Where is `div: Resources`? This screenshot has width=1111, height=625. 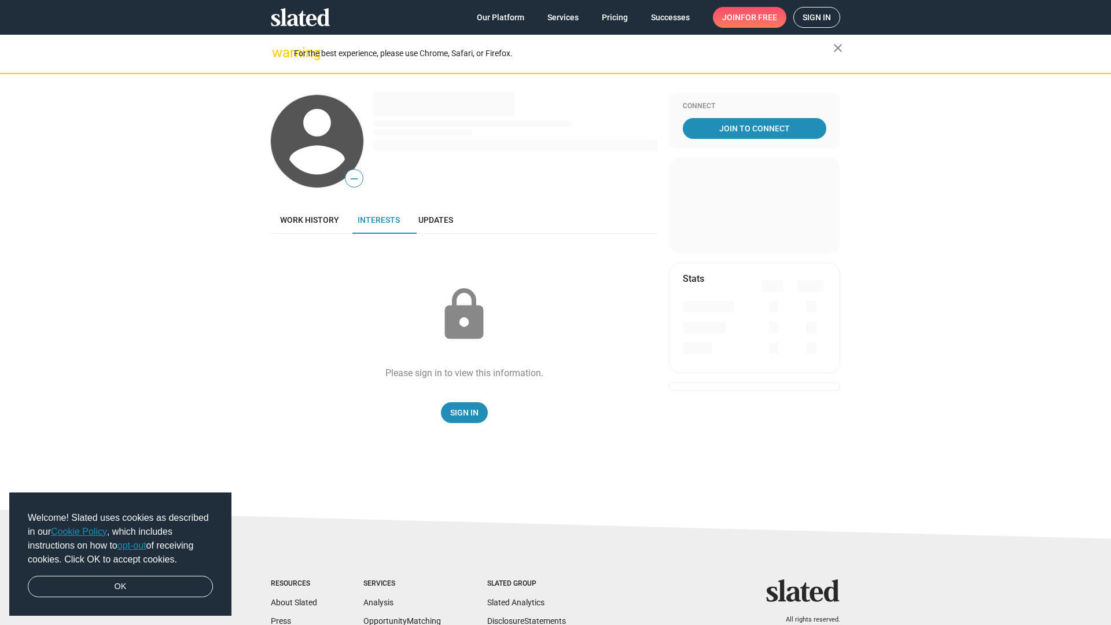 div: Resources is located at coordinates (294, 584).